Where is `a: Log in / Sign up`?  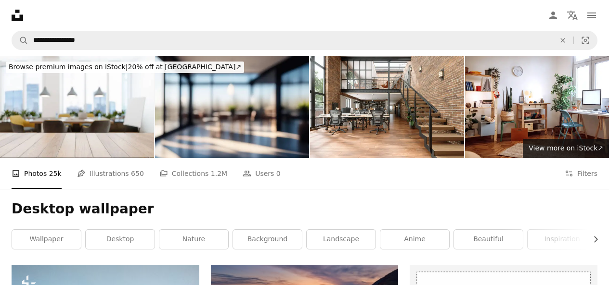
a: Log in / Sign up is located at coordinates (553, 15).